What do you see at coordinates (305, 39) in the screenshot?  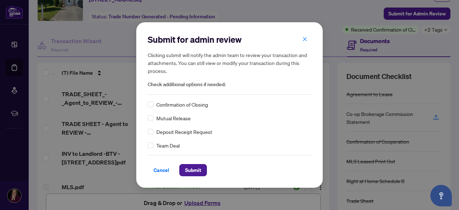 I see `span: close` at bounding box center [305, 39].